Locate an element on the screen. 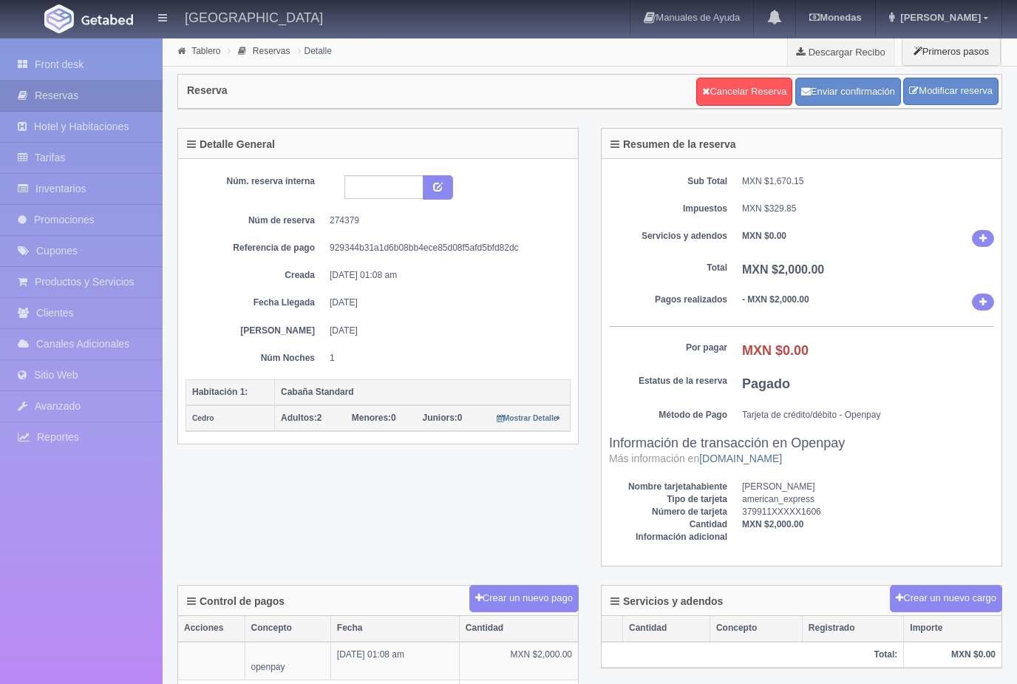 The height and width of the screenshot is (684, 1017). dt: Cantidad is located at coordinates (668, 524).